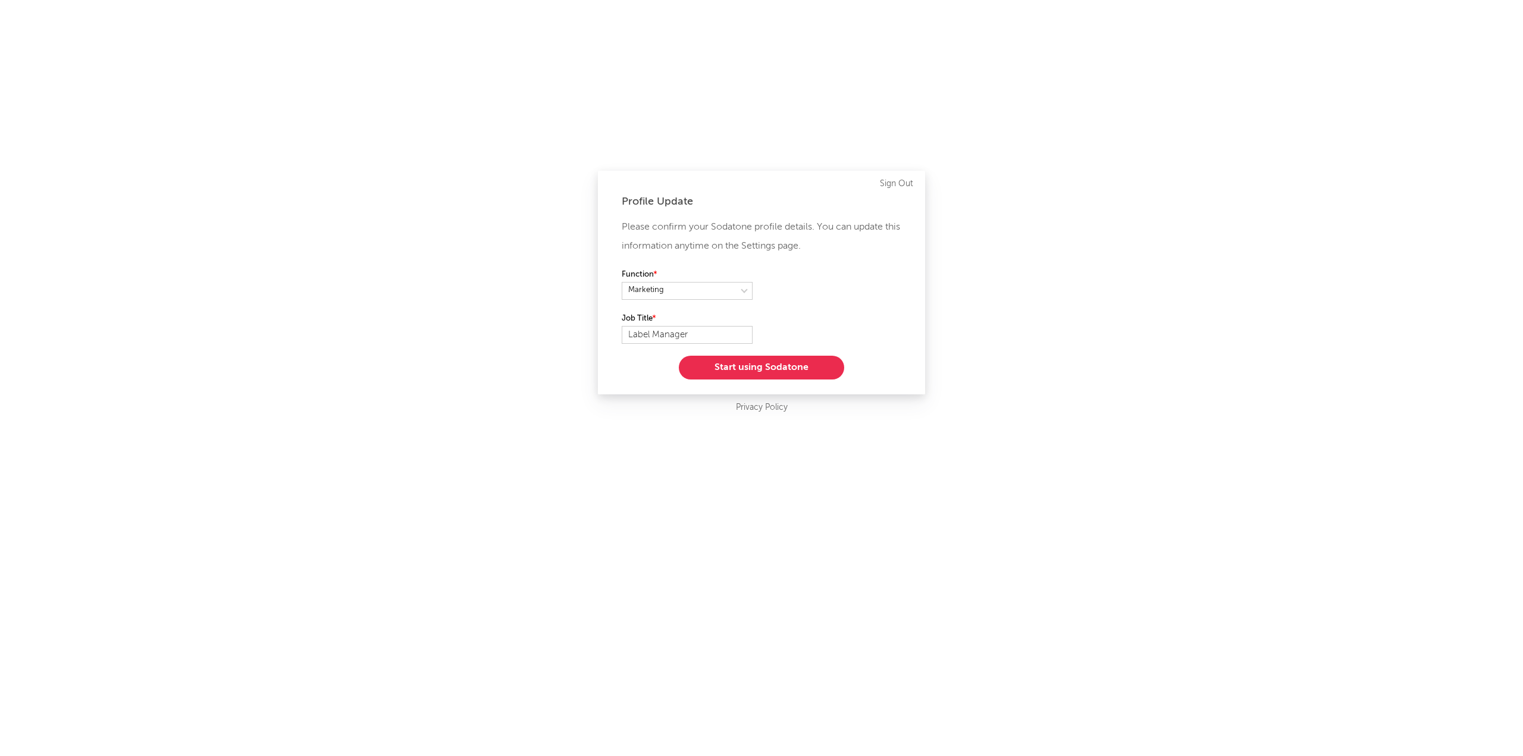  I want to click on label: Function, so click(687, 275).